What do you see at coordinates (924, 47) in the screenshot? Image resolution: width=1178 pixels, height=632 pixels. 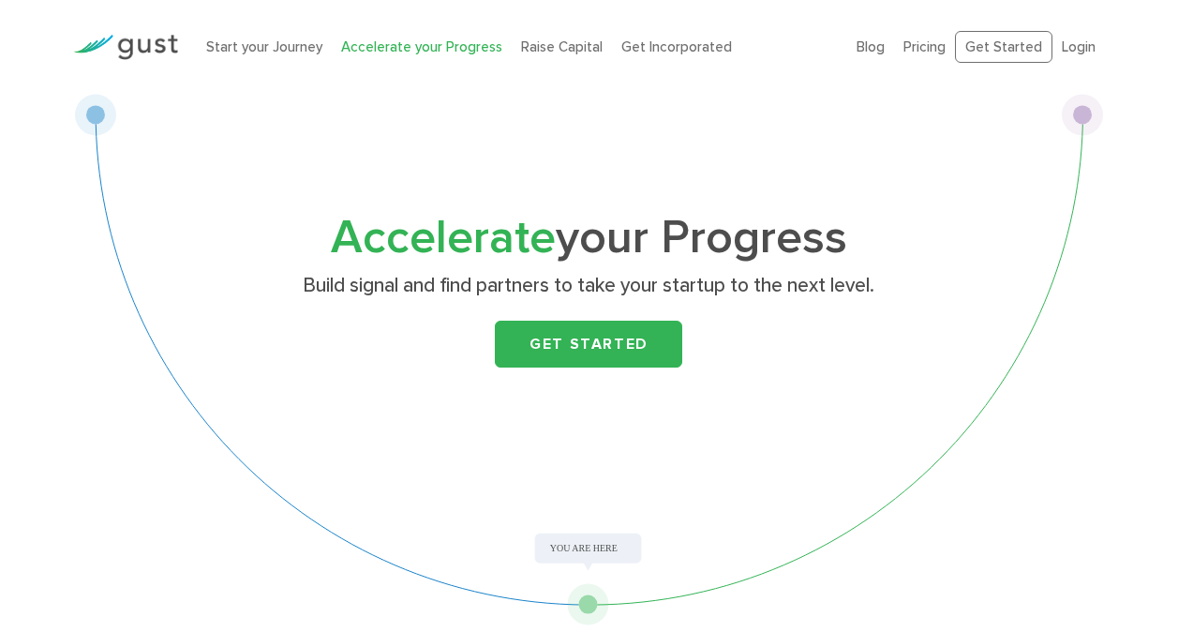 I see `a: Pricing` at bounding box center [924, 47].